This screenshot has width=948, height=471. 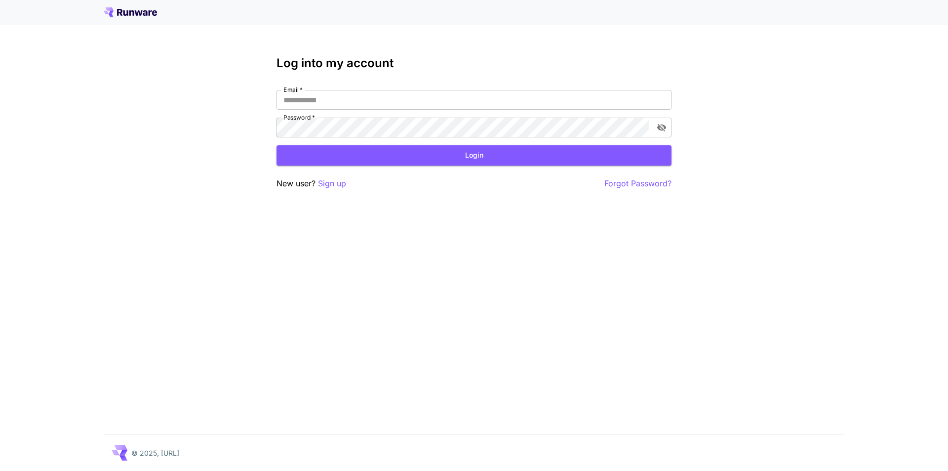 What do you see at coordinates (293, 89) in the screenshot?
I see `label: Email` at bounding box center [293, 89].